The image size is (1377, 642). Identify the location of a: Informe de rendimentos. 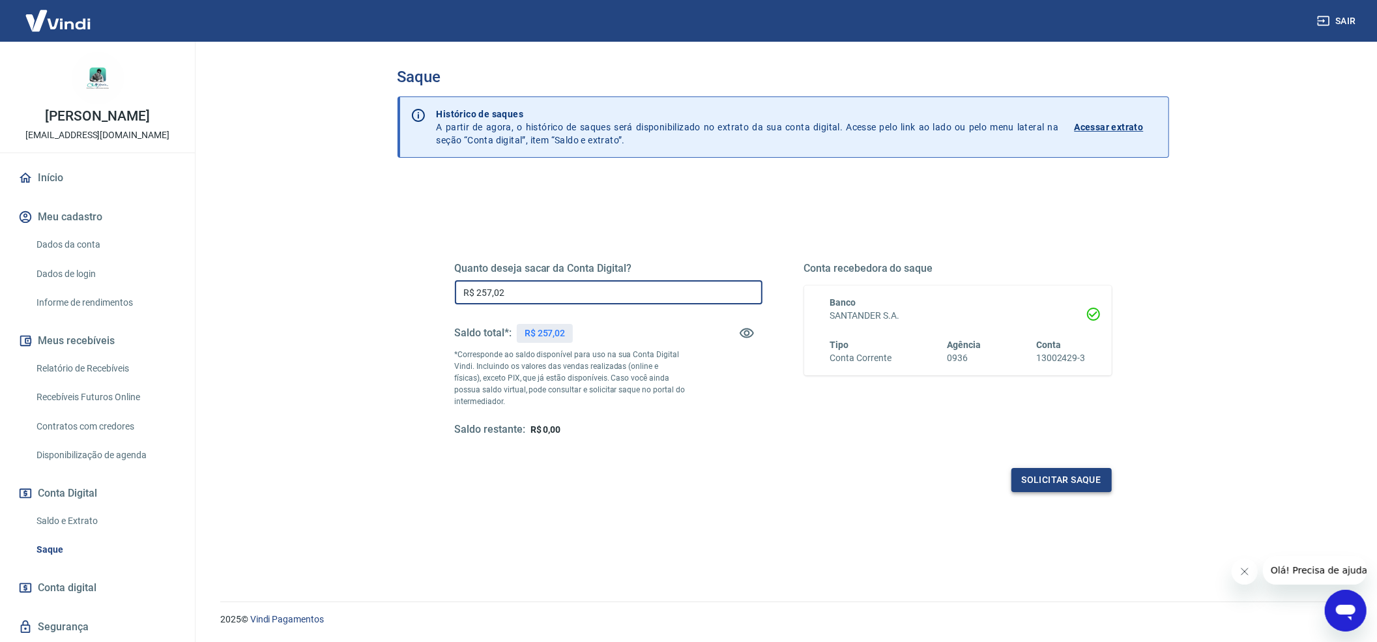
(105, 302).